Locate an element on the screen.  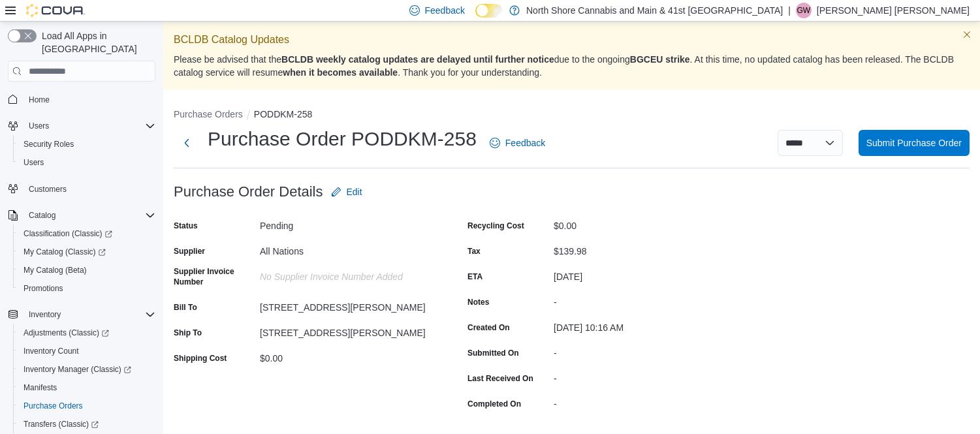
button: My Catalog (Beta) is located at coordinates (87, 270).